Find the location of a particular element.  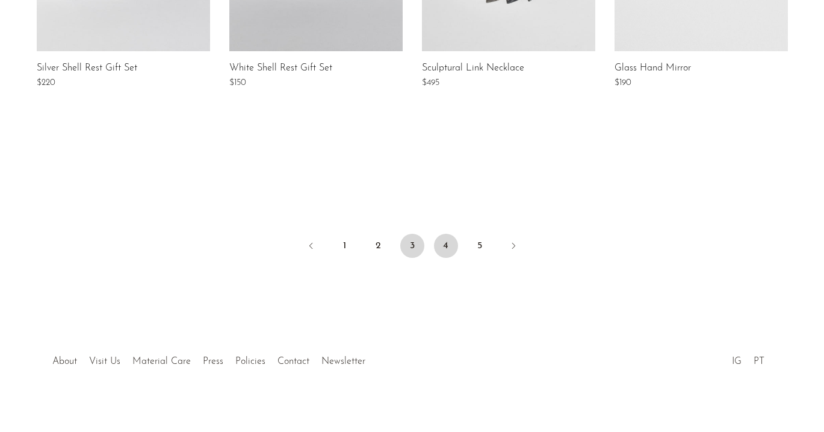

a: Press is located at coordinates (213, 361).